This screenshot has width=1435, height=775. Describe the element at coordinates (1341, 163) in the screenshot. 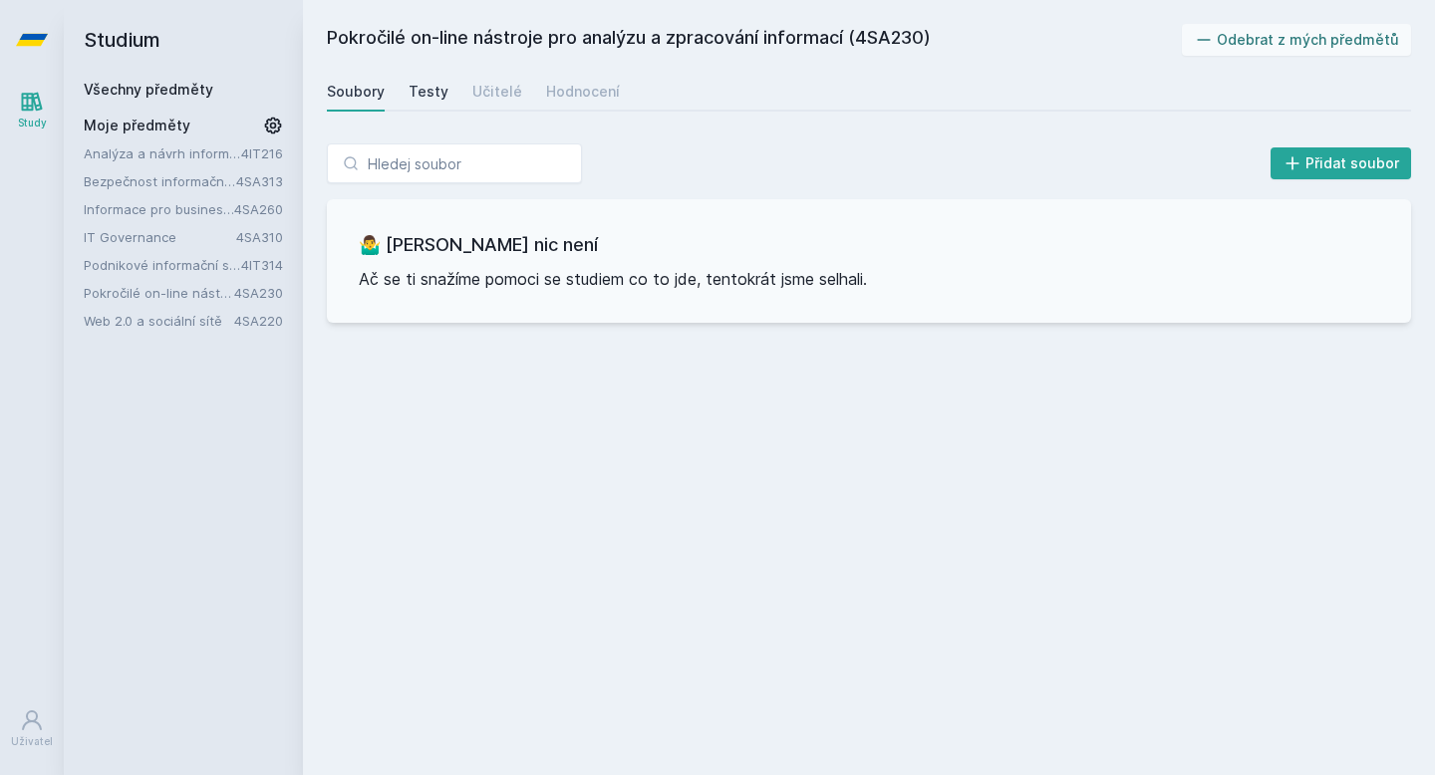

I see `a: Přidat soubor` at that location.